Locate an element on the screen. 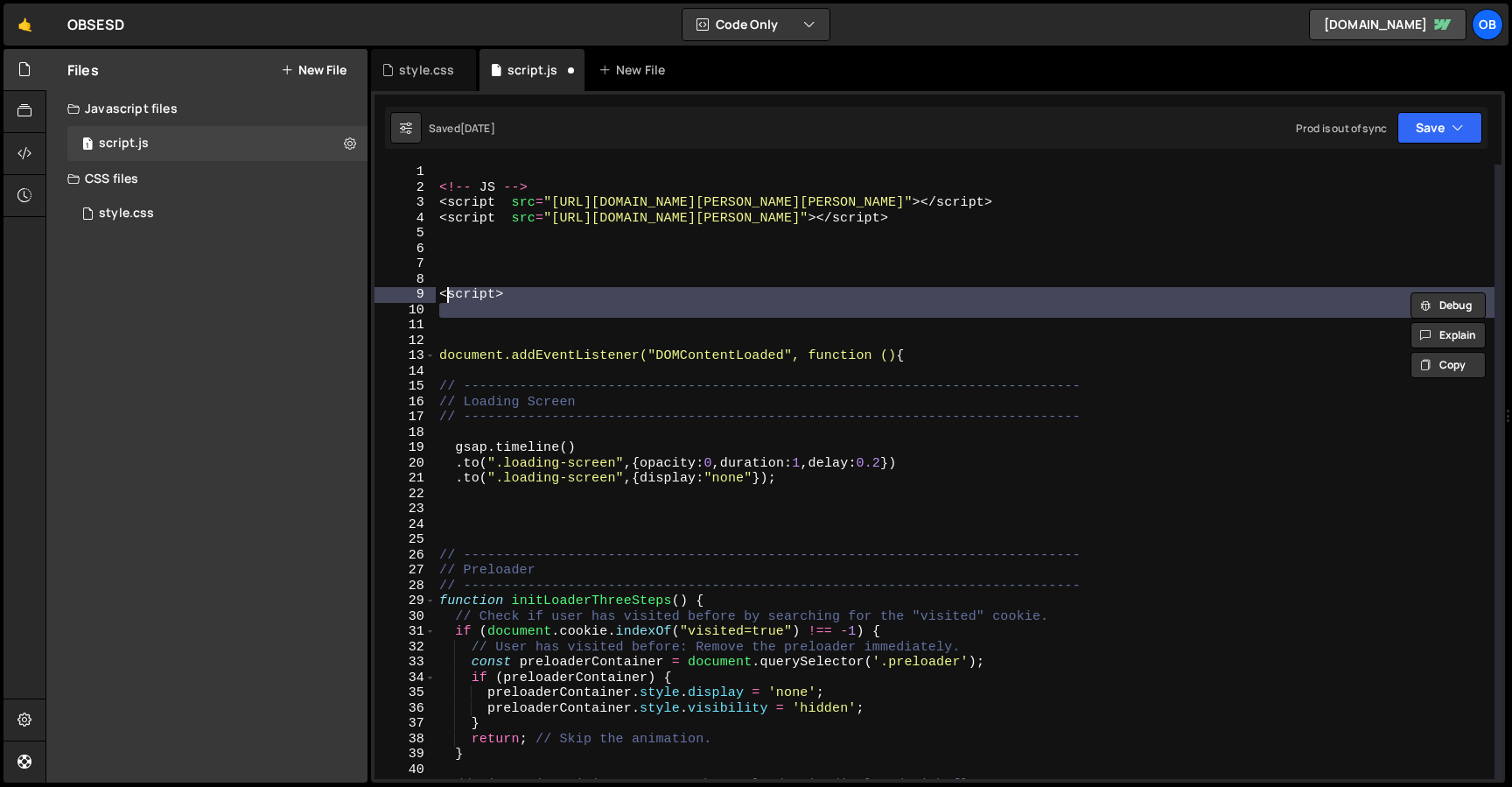 The height and width of the screenshot is (787, 1512). div: 36 is located at coordinates (405, 709).